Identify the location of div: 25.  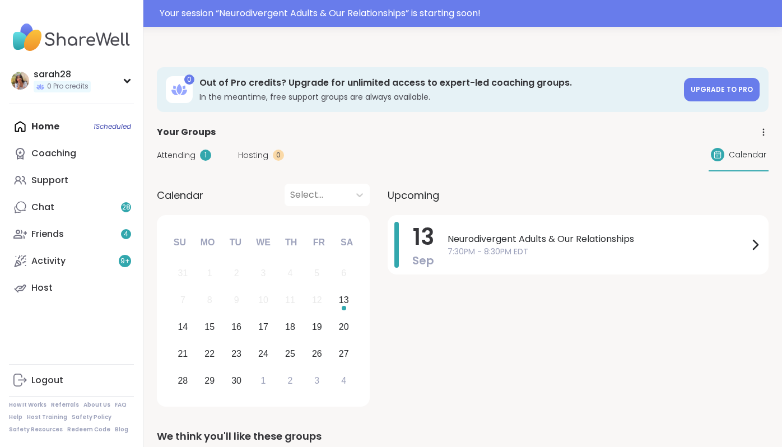
(290, 353).